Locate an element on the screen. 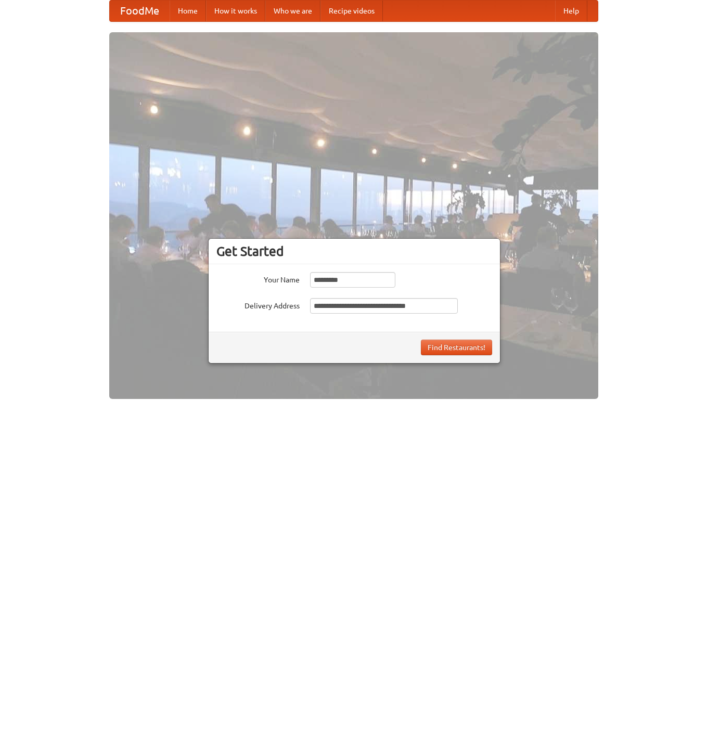 The image size is (707, 736). a: Who we are is located at coordinates (293, 11).